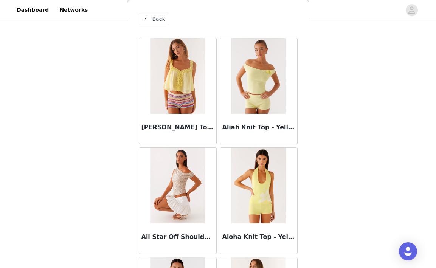 The height and width of the screenshot is (268, 436). I want to click on h3: Aloha Knit Top - Yellow, so click(258, 237).